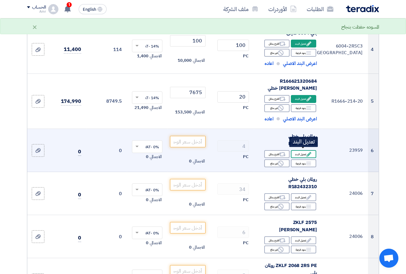 This screenshot has height=274, width=406. What do you see at coordinates (69, 5) in the screenshot?
I see `span: 1` at bounding box center [69, 5].